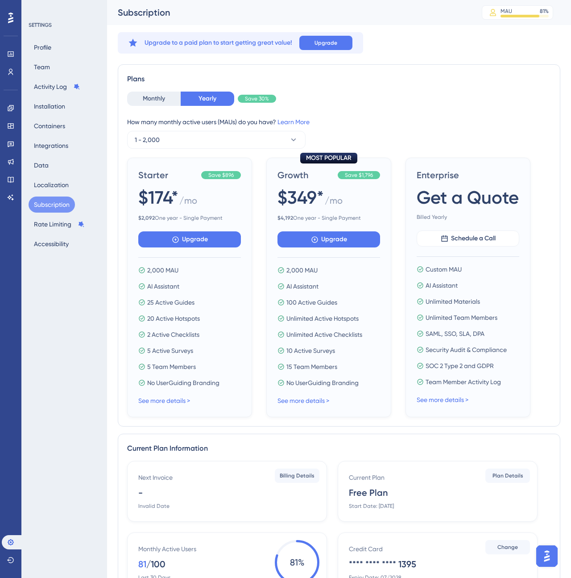 The width and height of the screenshot is (571, 578). I want to click on button: Rate Limiting, so click(59, 224).